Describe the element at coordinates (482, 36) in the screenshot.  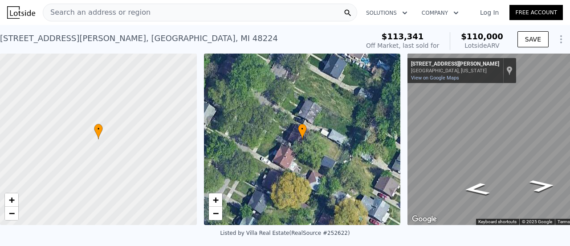
I see `span: $110,000` at that location.